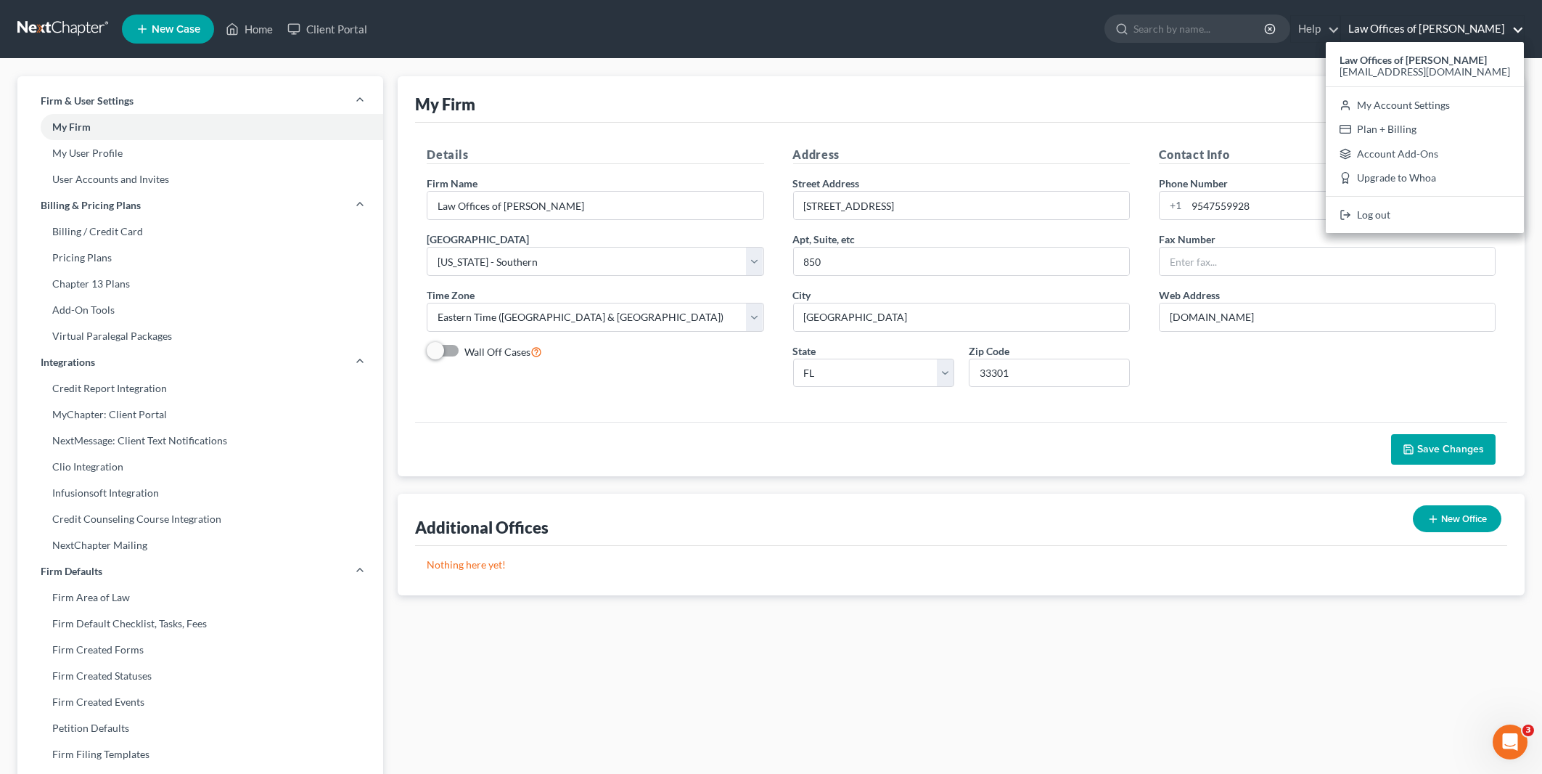  What do you see at coordinates (451, 295) in the screenshot?
I see `label: Time Zone` at bounding box center [451, 295].